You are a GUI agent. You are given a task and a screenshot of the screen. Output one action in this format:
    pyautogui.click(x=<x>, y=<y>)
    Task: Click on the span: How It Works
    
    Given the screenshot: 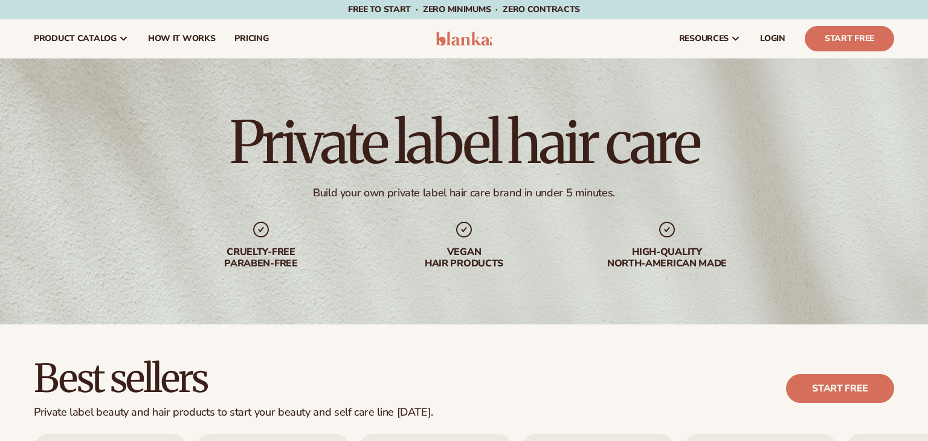 What is the action you would take?
    pyautogui.click(x=182, y=39)
    